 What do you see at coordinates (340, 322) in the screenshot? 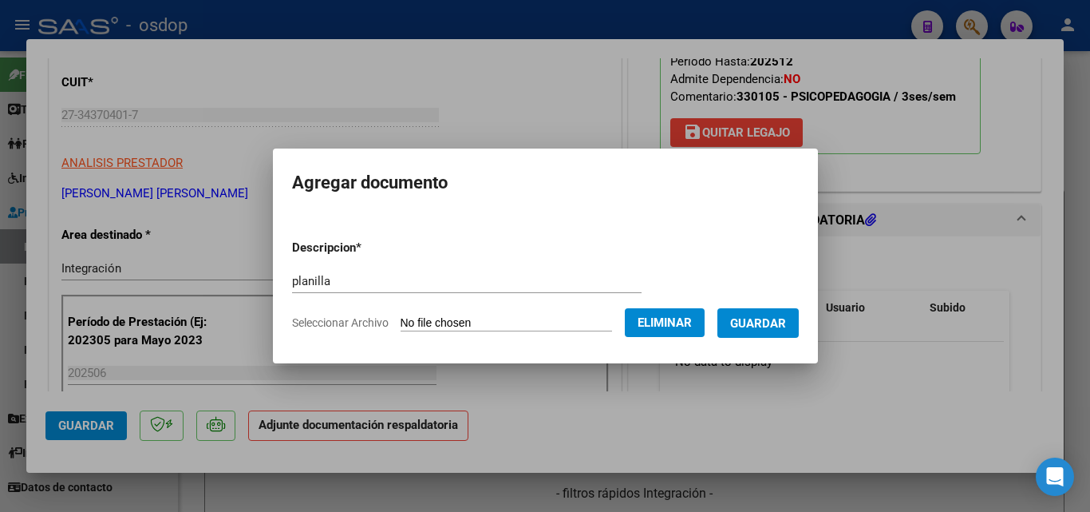
I see `span: Seleccionar Archivo` at bounding box center [340, 322].